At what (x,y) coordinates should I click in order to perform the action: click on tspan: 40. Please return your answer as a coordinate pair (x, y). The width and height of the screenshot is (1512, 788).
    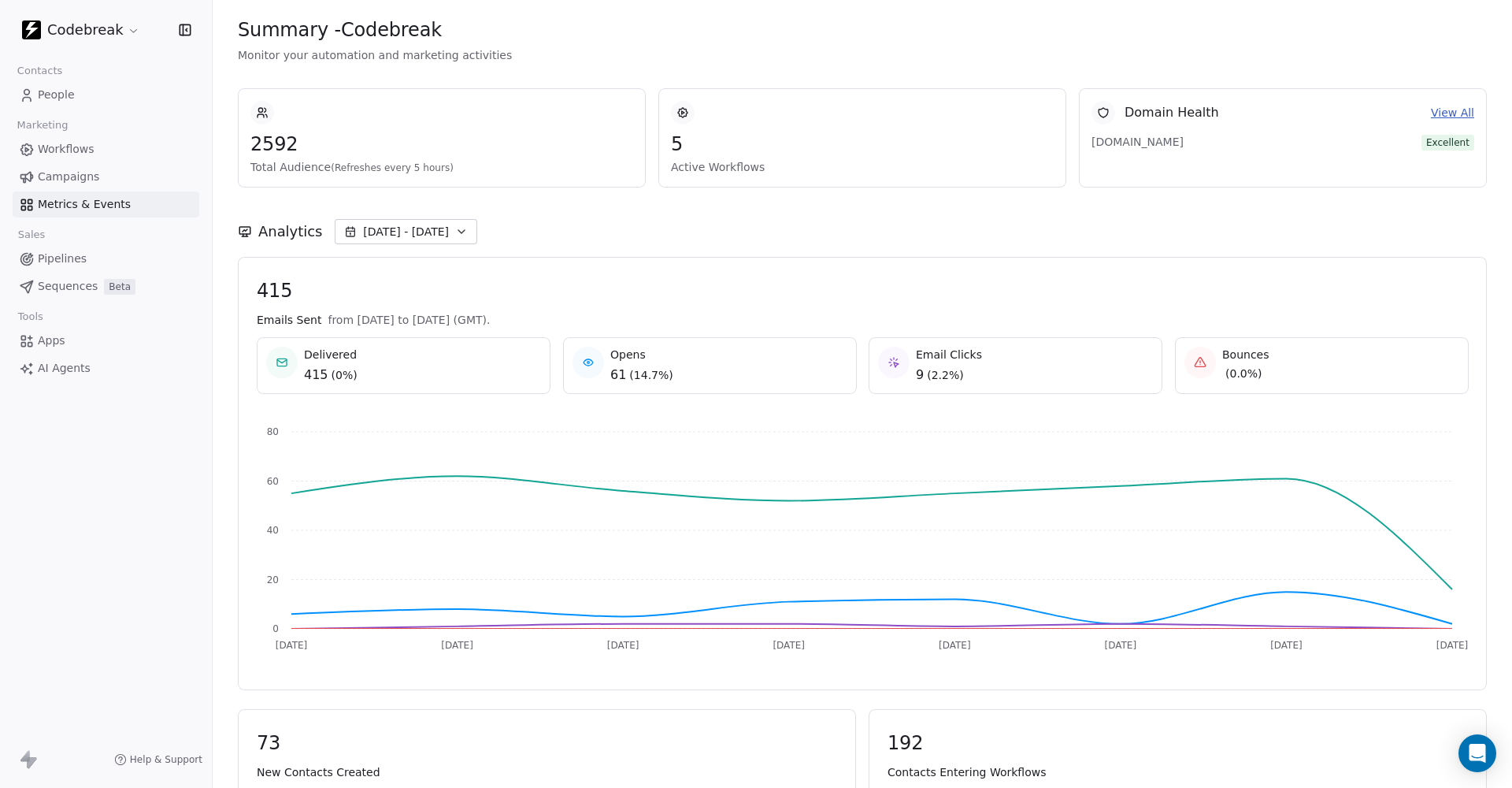
    Looking at the image, I should click on (272, 530).